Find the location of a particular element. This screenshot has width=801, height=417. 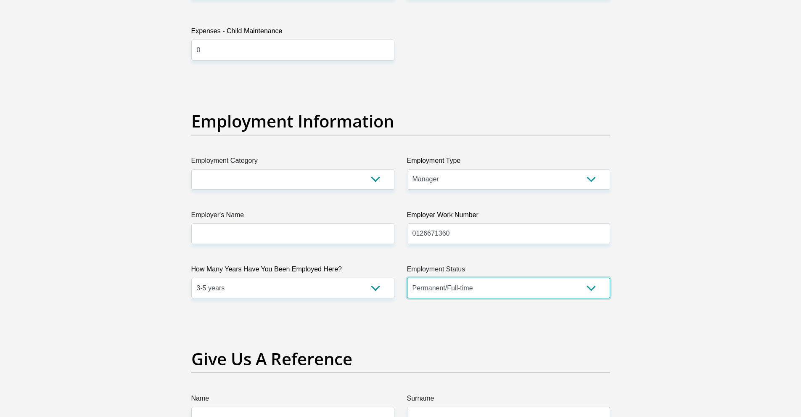

label: Employment Category is located at coordinates (293, 162).